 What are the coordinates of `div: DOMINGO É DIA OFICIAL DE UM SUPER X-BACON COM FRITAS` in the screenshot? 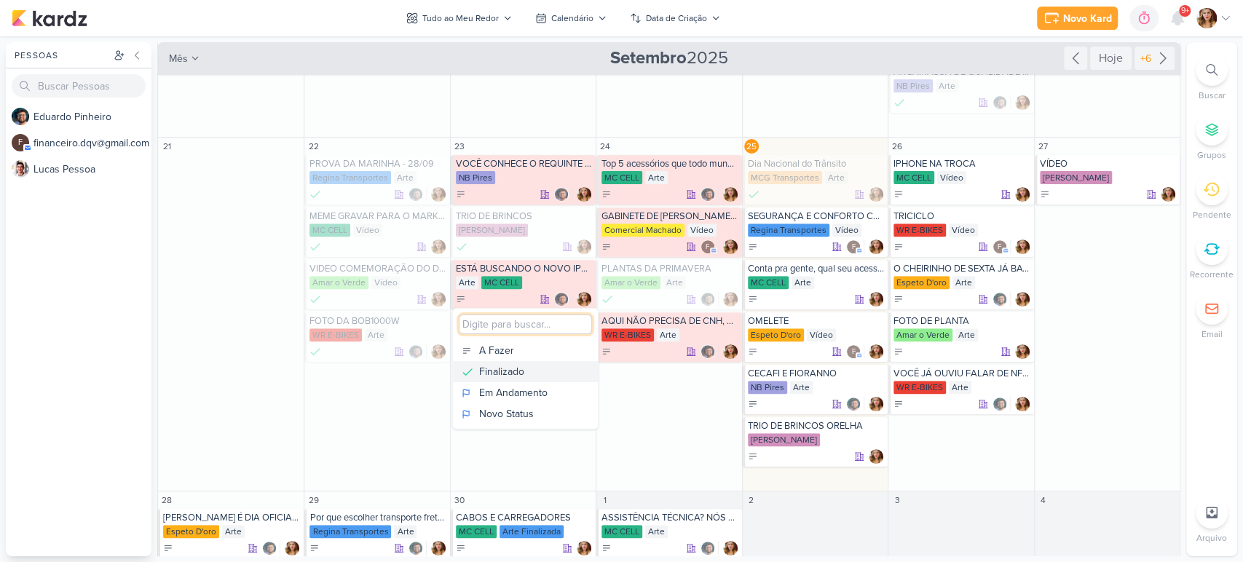 It's located at (231, 518).